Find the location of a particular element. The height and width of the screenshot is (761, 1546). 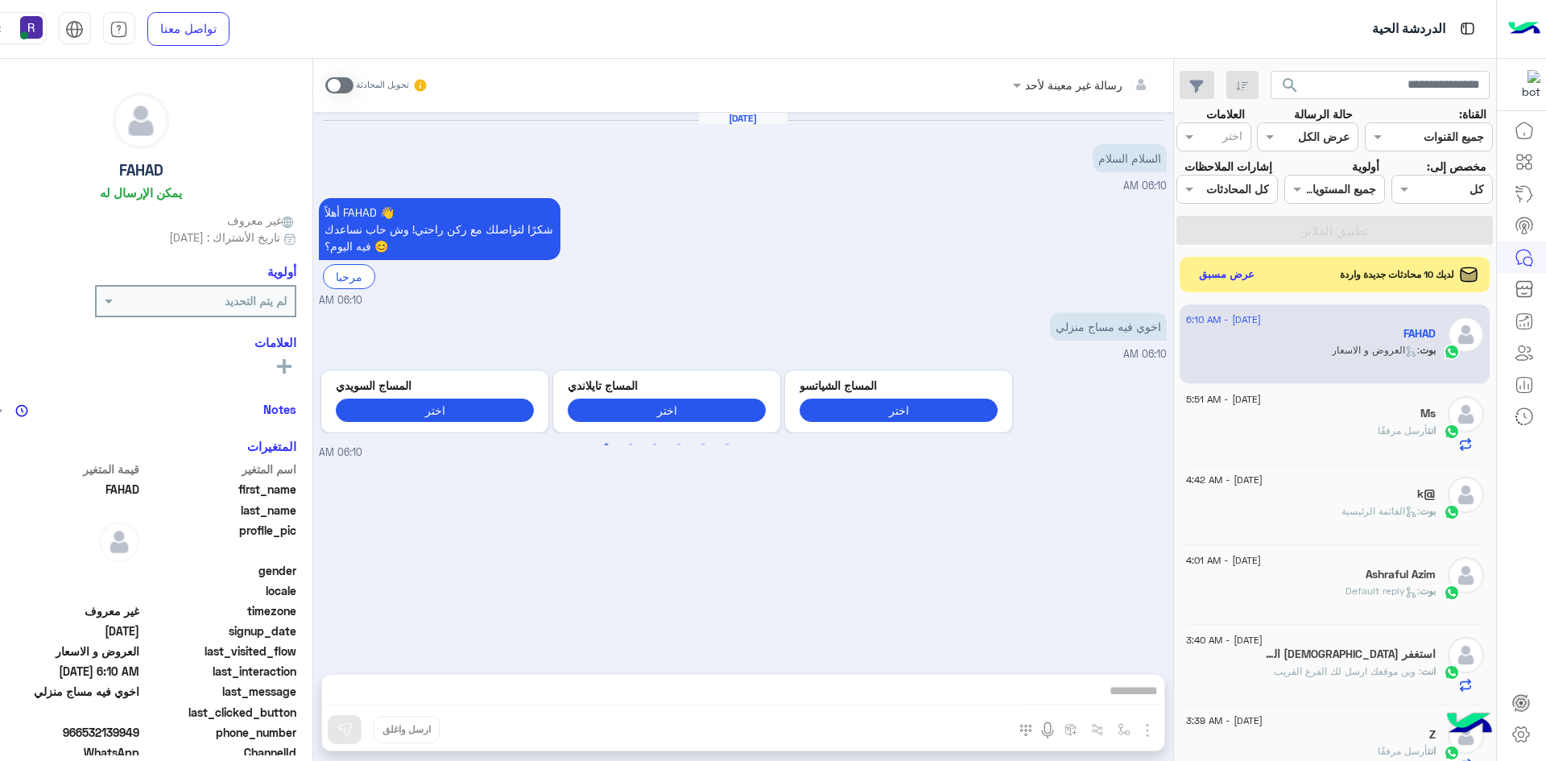

div: اختر is located at coordinates (1234, 138).